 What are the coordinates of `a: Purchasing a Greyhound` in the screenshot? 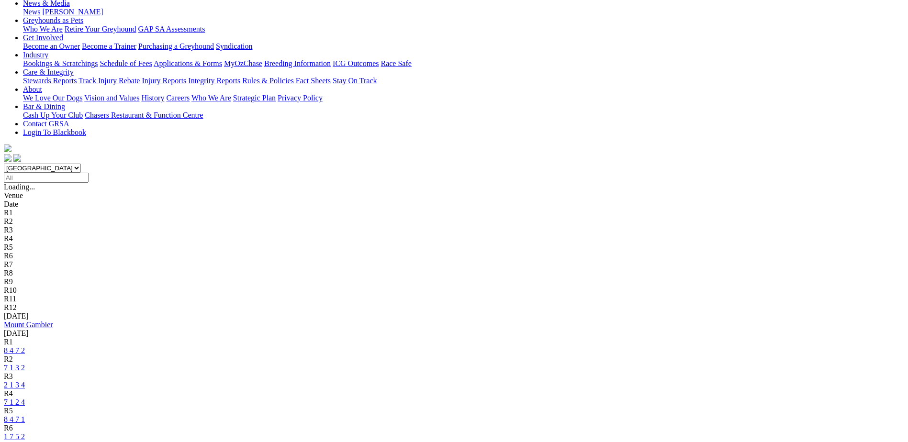 It's located at (176, 46).